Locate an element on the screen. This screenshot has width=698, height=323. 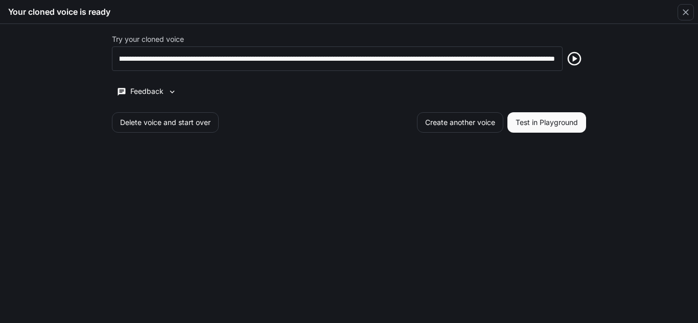
p: Try your cloned voice is located at coordinates (148, 39).